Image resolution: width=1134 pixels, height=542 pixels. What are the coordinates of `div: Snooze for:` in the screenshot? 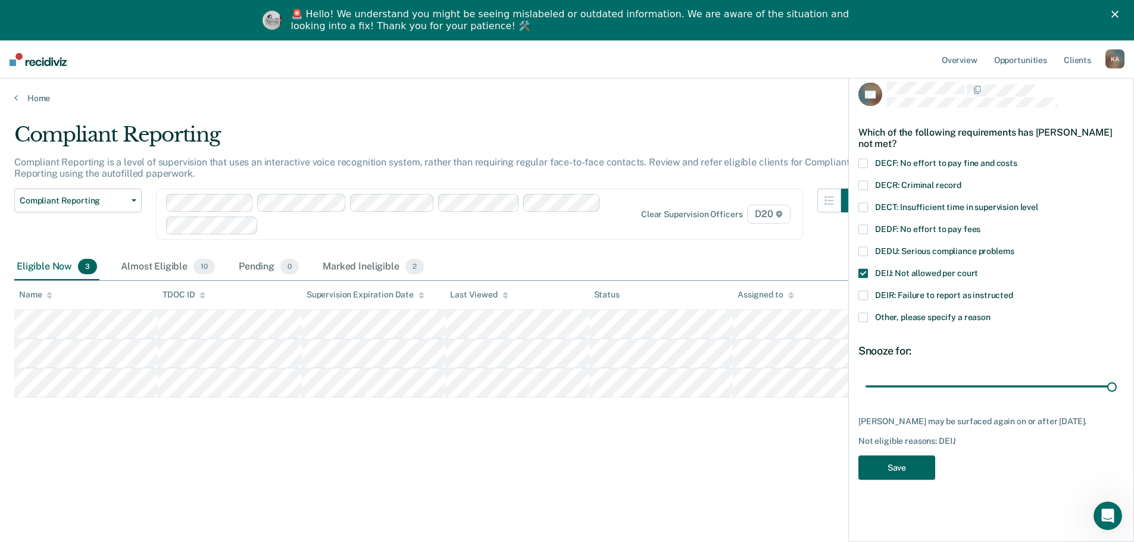 It's located at (991, 351).